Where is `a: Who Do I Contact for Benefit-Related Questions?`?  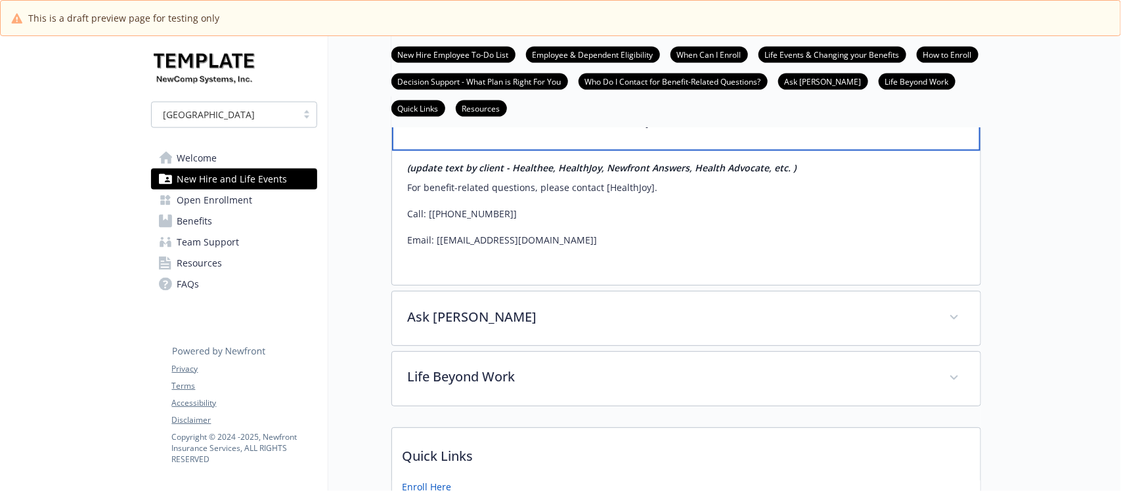
a: Who Do I Contact for Benefit-Related Questions? is located at coordinates (673, 81).